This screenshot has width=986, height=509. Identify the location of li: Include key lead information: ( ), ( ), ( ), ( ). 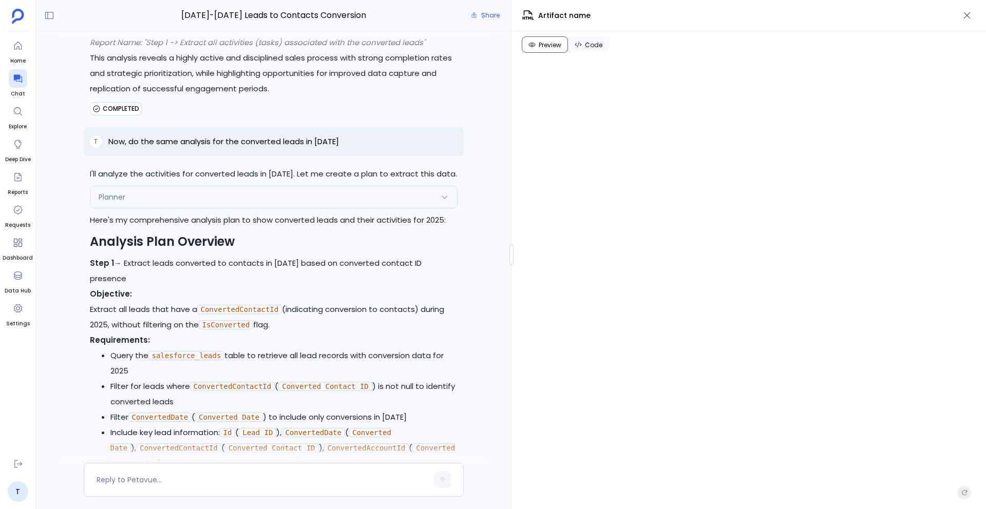
(284, 448).